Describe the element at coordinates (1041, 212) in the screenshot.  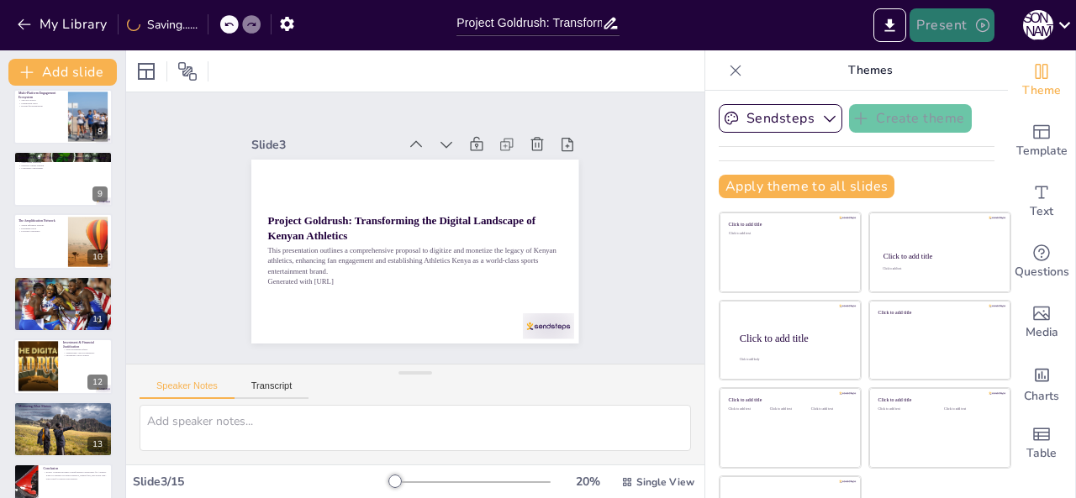
I see `span: Text` at that location.